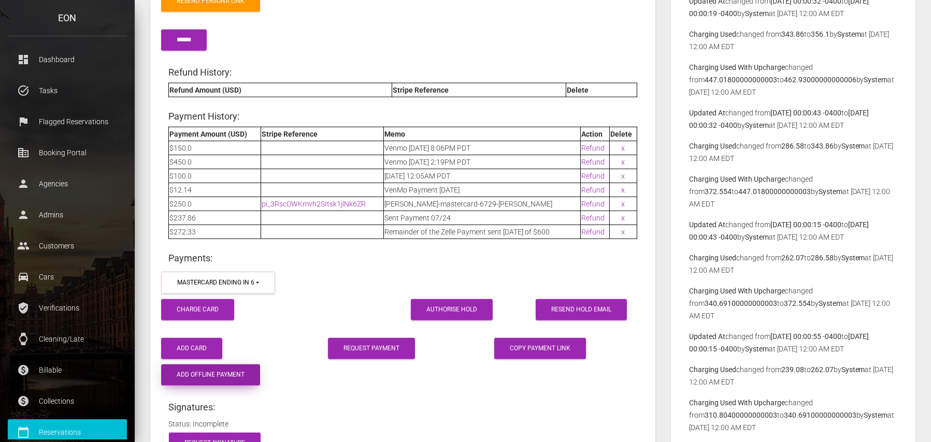  What do you see at coordinates (67, 246) in the screenshot?
I see `a: people Customers` at bounding box center [67, 246].